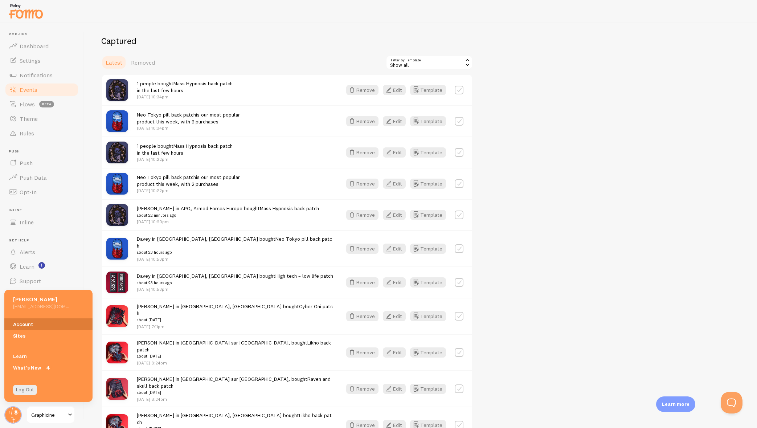 The image size is (757, 428). I want to click on a: Likho back patch, so click(234, 346).